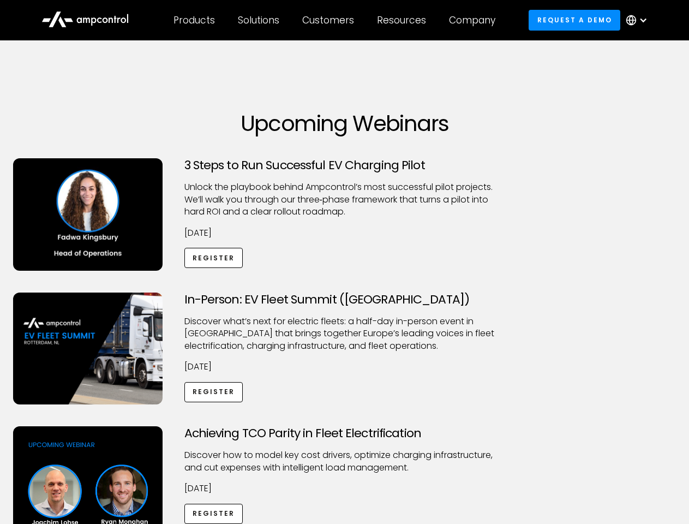  I want to click on h1: Upcoming Webinars, so click(345, 123).